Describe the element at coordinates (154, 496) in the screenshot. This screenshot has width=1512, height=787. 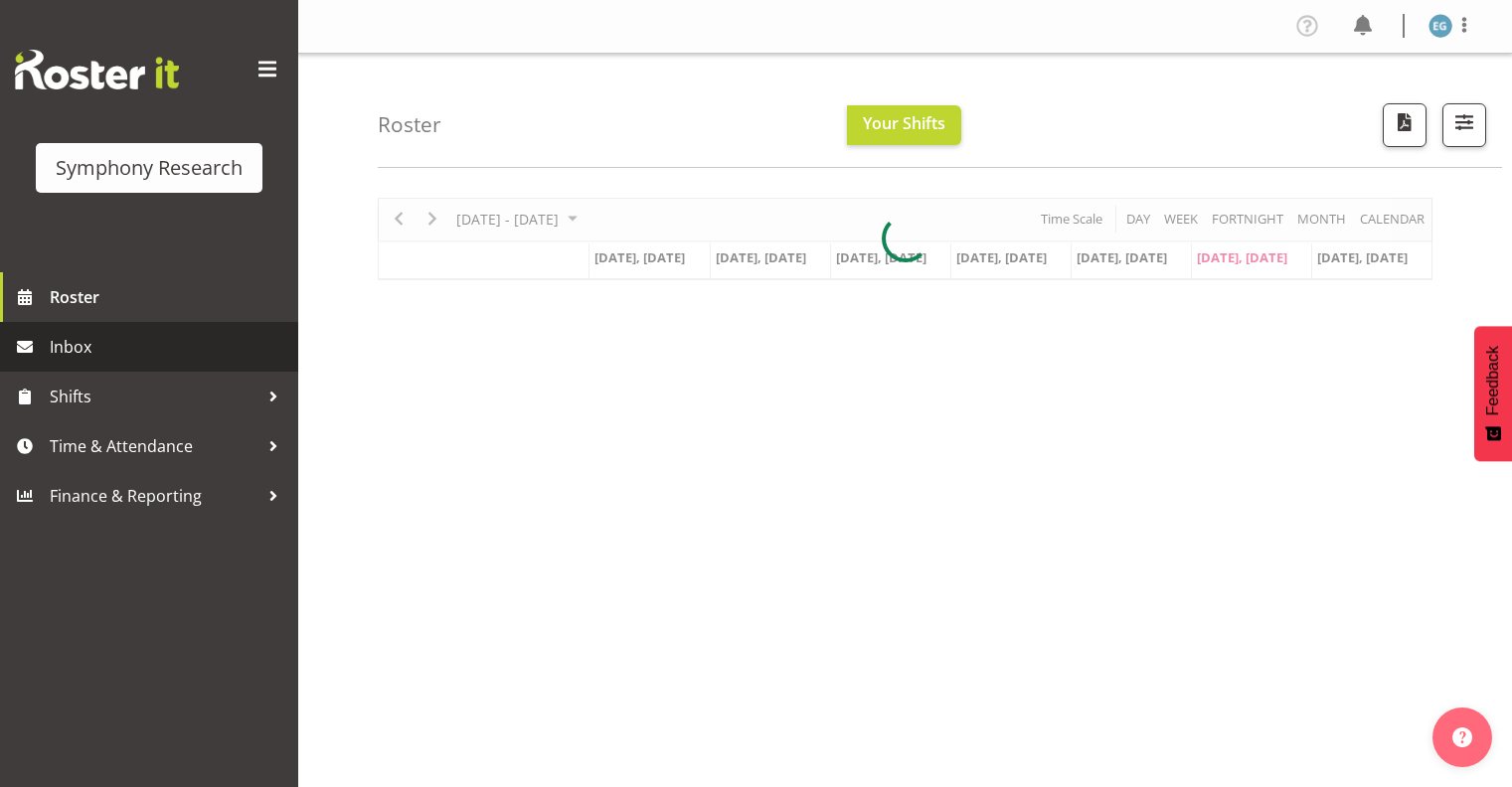
I see `span: Finance & Reporting` at that location.